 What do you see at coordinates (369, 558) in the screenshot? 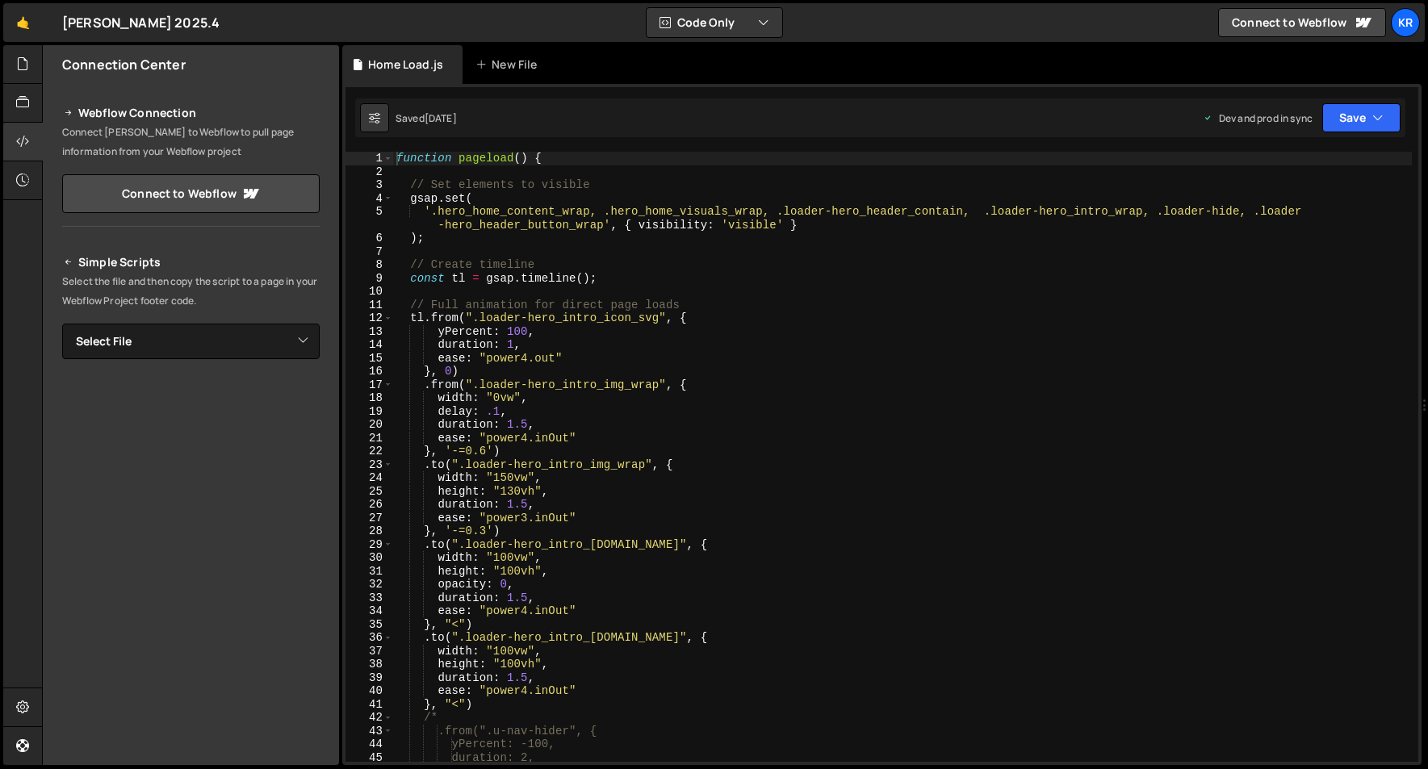
I see `div: 30` at bounding box center [369, 558].